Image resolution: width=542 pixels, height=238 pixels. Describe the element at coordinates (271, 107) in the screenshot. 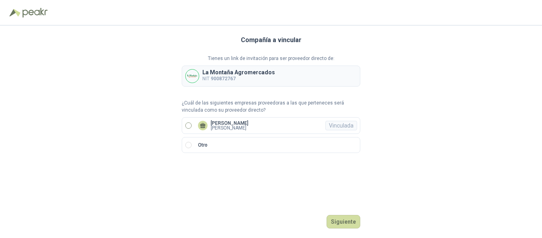

I see `p: ¿Cuál de las siguientes empresas proveedoras a las que perteneces será vinculada como su proveedo...` at that location.